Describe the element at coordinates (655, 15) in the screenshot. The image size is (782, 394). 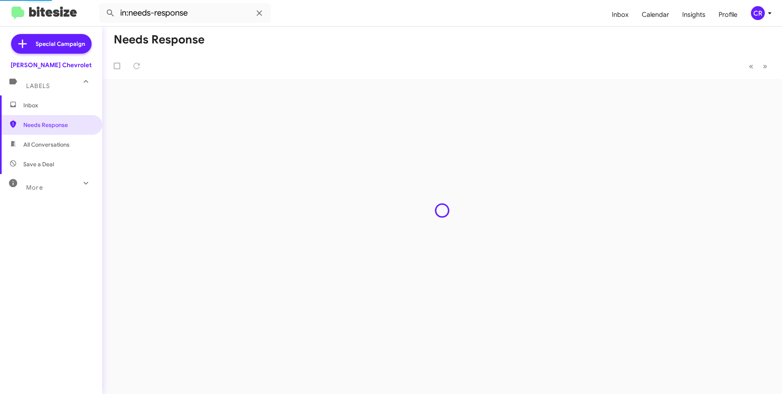
I see `span: Calendar` at that location.